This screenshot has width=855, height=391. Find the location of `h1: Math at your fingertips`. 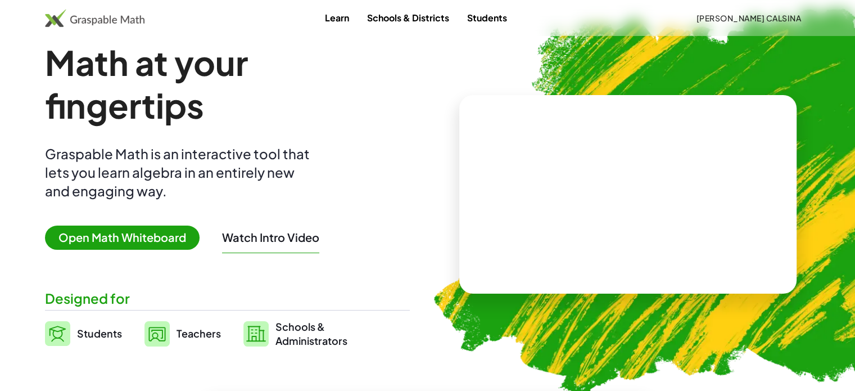

h1: Math at your fingertips is located at coordinates (224, 84).